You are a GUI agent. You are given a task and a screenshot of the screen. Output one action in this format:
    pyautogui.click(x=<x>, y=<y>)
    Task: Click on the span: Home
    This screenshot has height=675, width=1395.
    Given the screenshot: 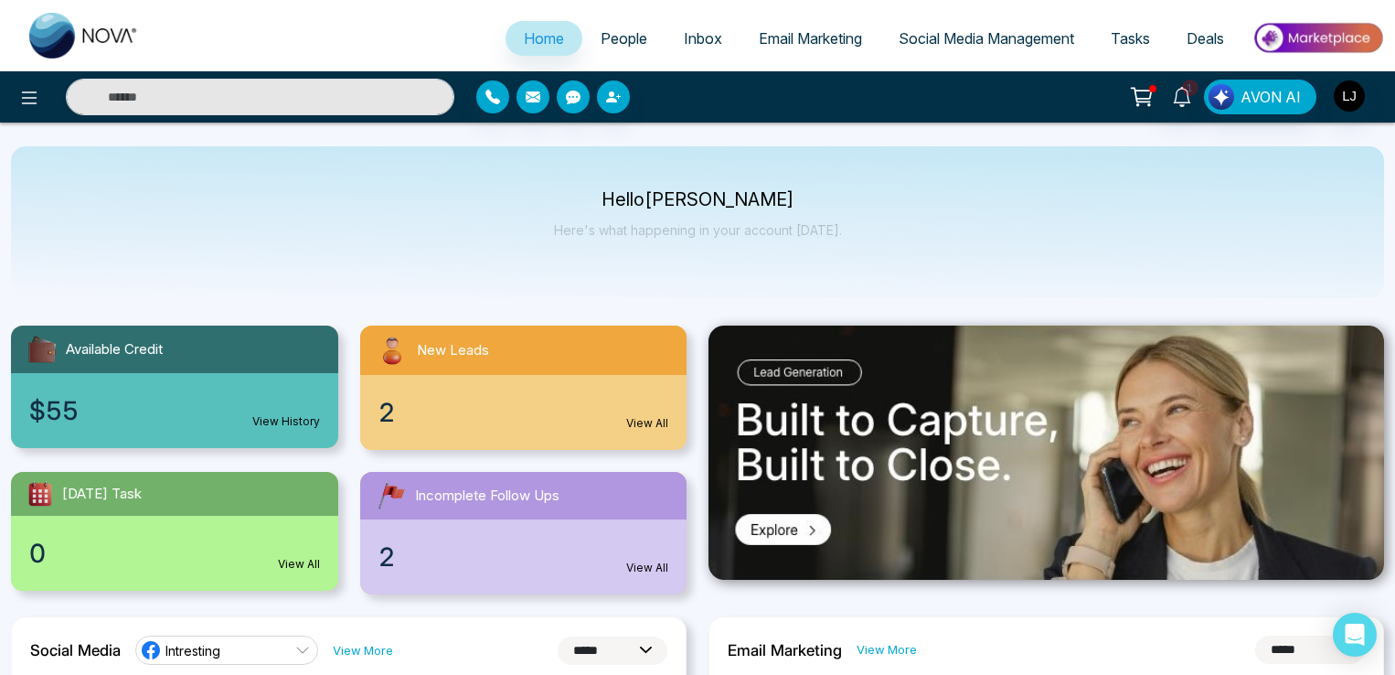 What is the action you would take?
    pyautogui.click(x=544, y=38)
    